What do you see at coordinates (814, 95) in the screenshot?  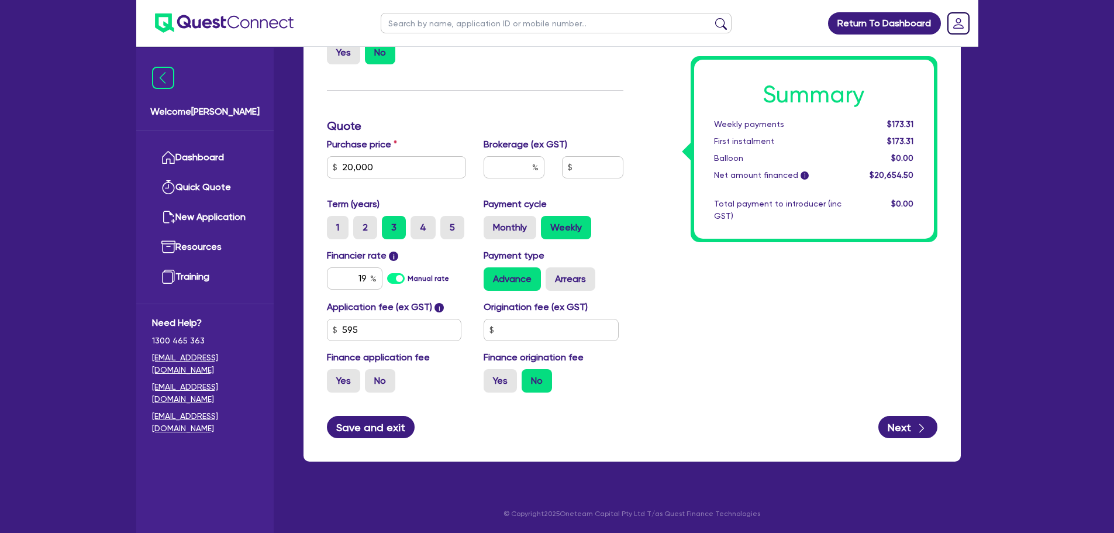 I see `h1: Summary` at bounding box center [814, 95].